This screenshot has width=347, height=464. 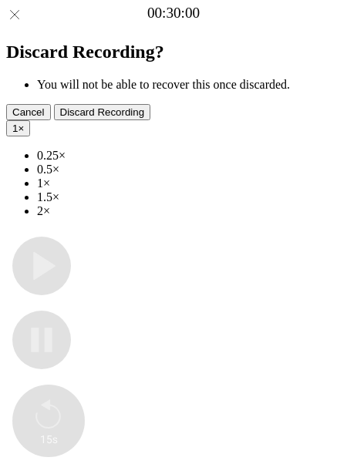 What do you see at coordinates (29, 112) in the screenshot?
I see `button: Cancel` at bounding box center [29, 112].